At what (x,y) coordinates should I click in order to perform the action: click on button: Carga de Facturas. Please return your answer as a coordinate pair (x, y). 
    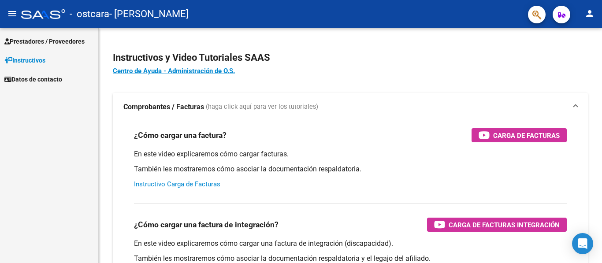
    Looking at the image, I should click on (519, 135).